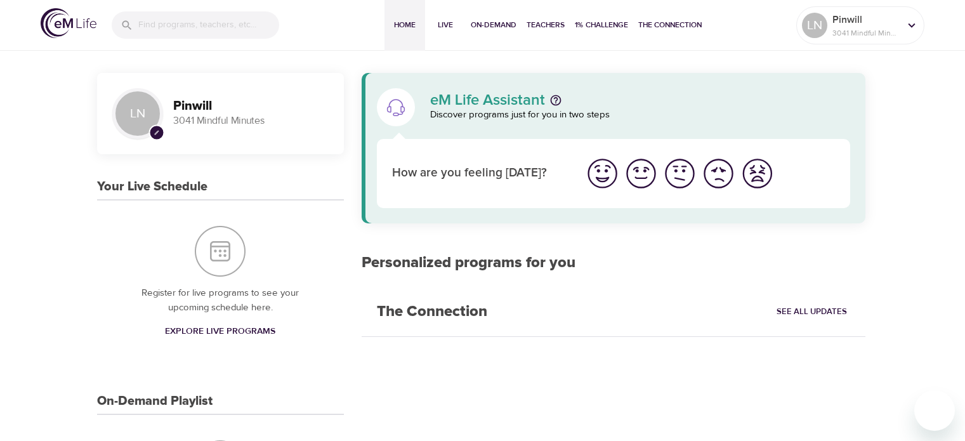 The width and height of the screenshot is (965, 441). What do you see at coordinates (614, 263) in the screenshot?
I see `h2: Personalized programs for you` at bounding box center [614, 263].